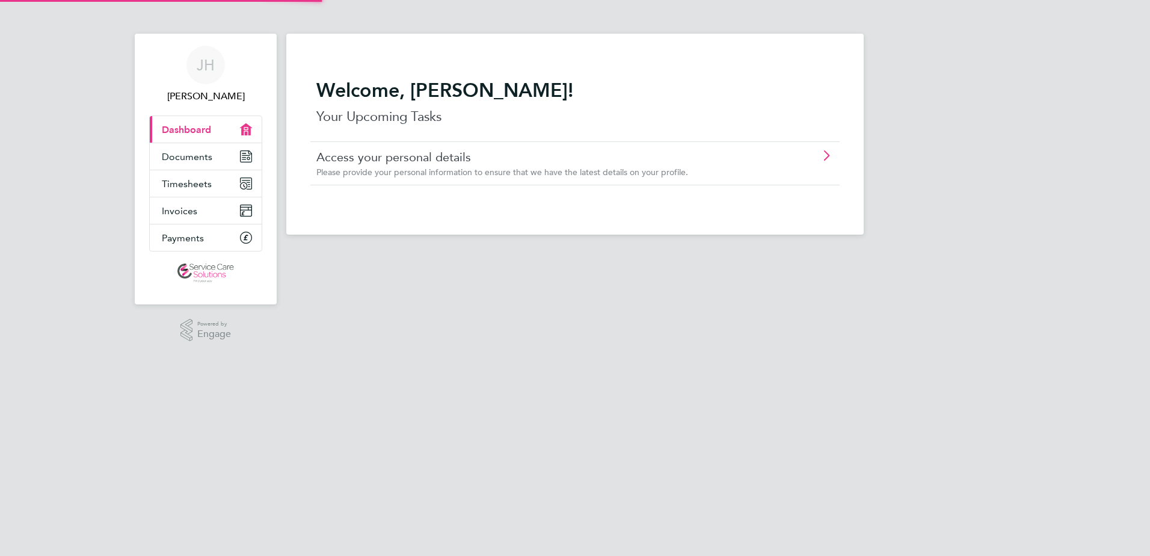 The width and height of the screenshot is (1150, 556). I want to click on p: Your Upcoming Tasks, so click(575, 117).